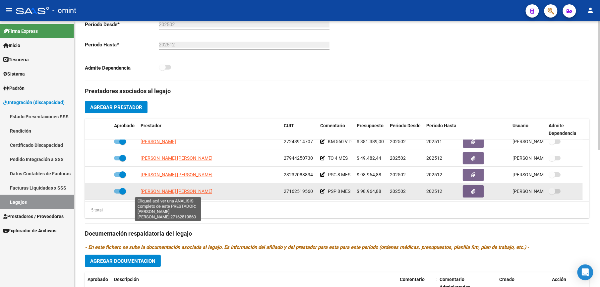  Describe the element at coordinates (528, 130) in the screenshot. I see `datatable-header-cell: Usuario` at that location.